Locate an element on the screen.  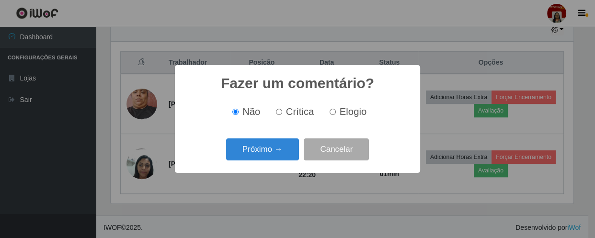
button: Próximo → is located at coordinates (263, 150).